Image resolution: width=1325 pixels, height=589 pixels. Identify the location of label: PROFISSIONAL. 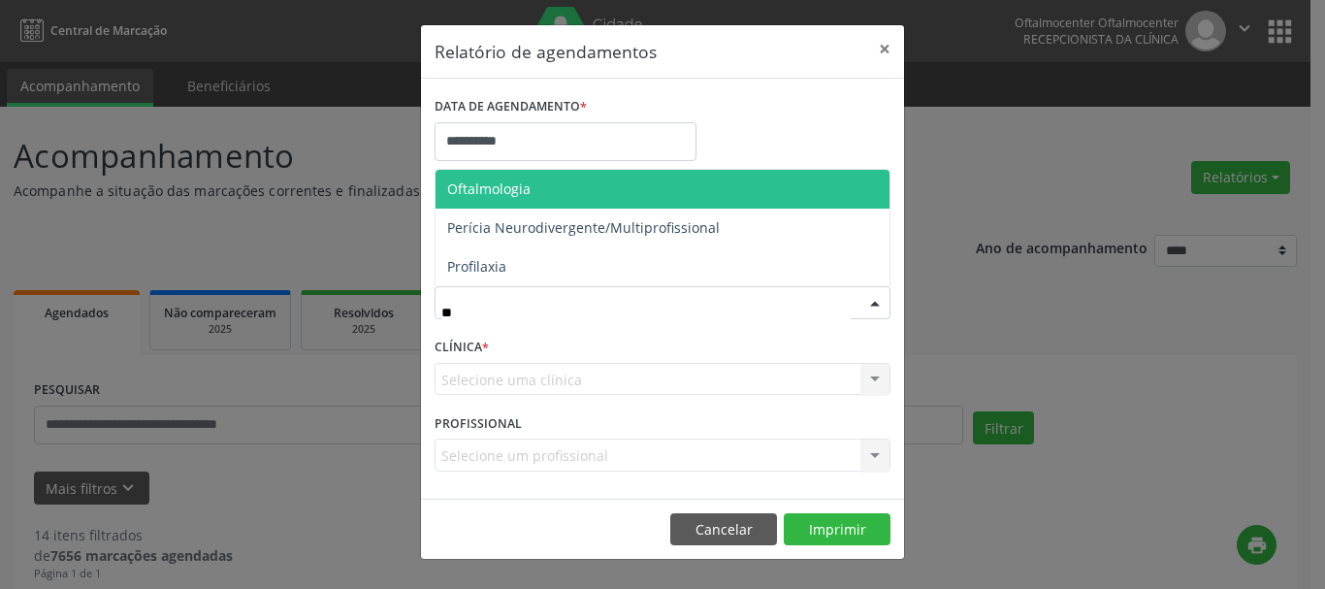
(478, 423).